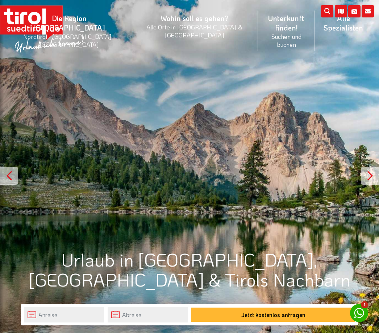 This screenshot has height=333, width=379. What do you see at coordinates (368, 11) in the screenshot?
I see `i: Kontakt` at bounding box center [368, 11].